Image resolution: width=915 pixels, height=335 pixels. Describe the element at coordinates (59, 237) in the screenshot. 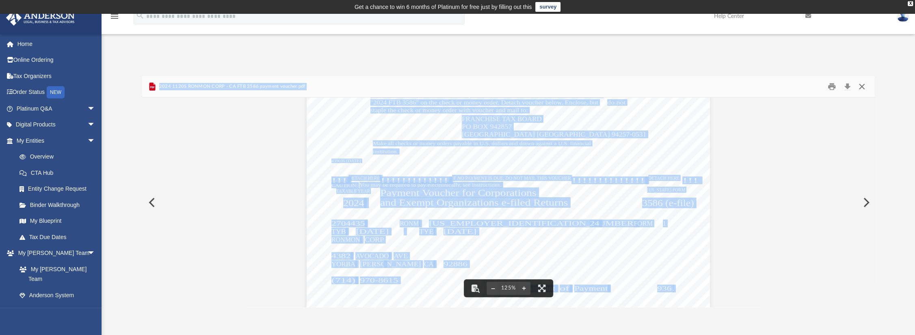

I see `a: Tax Due Dates` at that location.